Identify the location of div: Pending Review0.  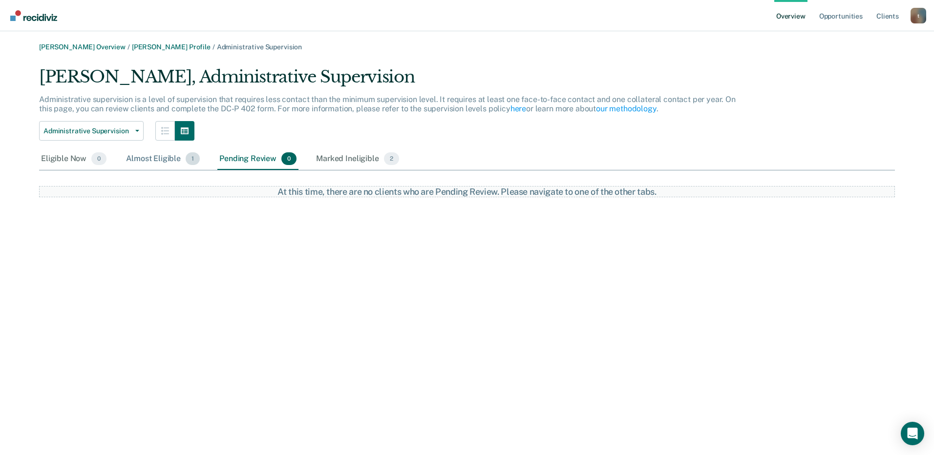
(258, 159).